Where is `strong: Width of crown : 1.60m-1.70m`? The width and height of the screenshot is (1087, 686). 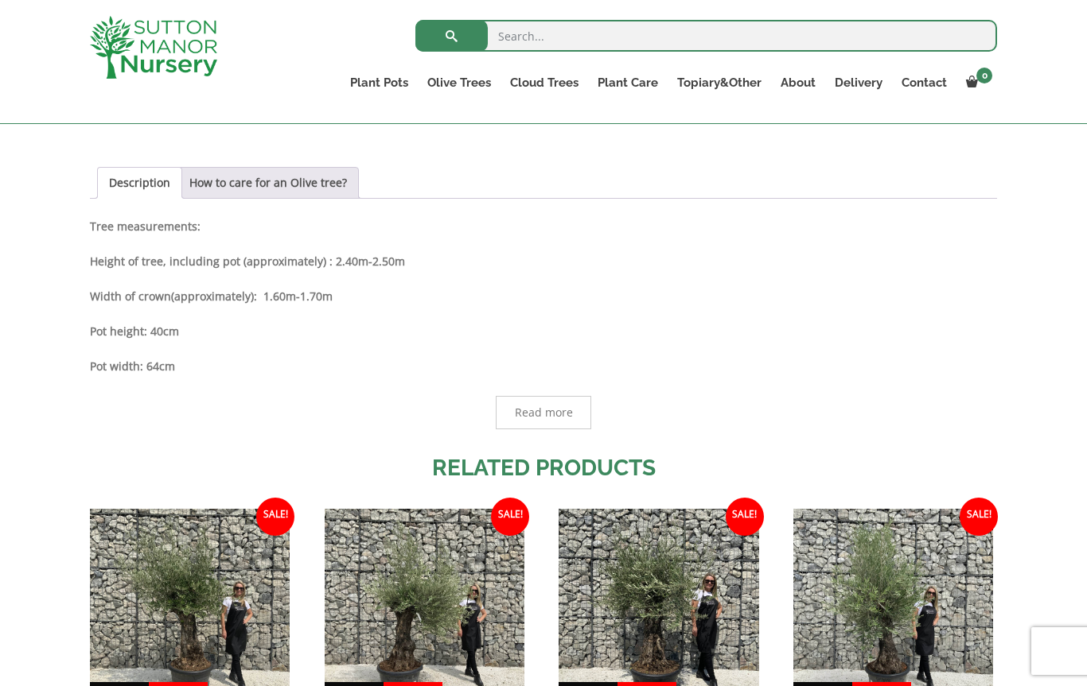
strong: Width of crown : 1.60m-1.70m is located at coordinates (211, 296).